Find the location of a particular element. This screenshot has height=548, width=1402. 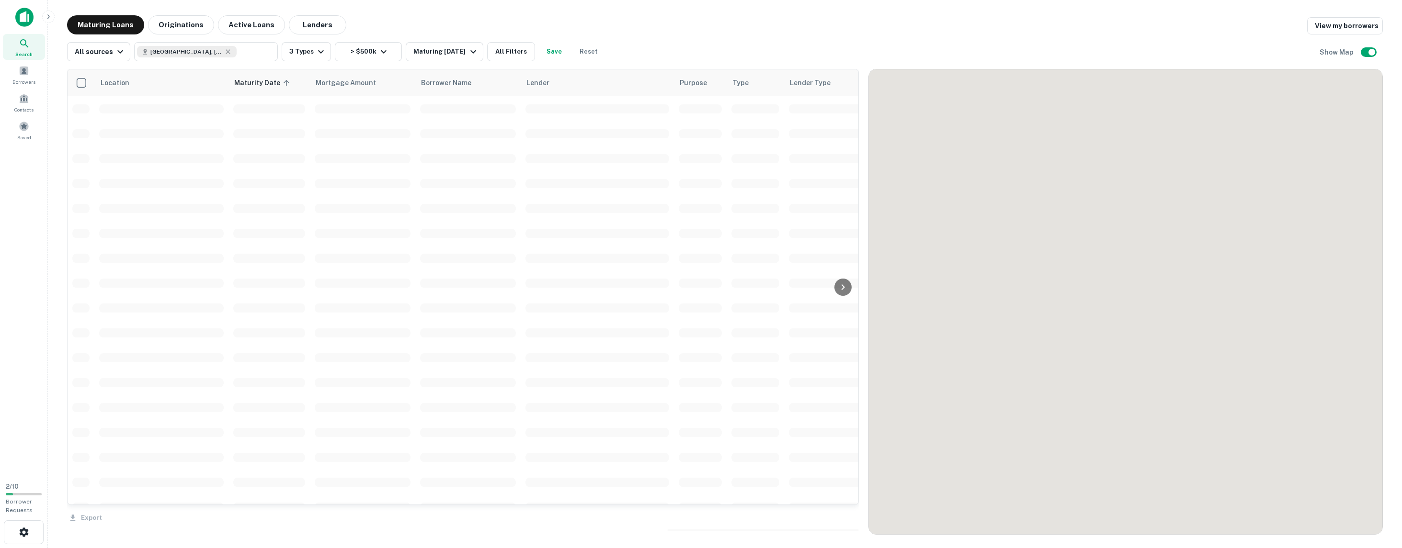

span: Borrowers is located at coordinates (24, 82).